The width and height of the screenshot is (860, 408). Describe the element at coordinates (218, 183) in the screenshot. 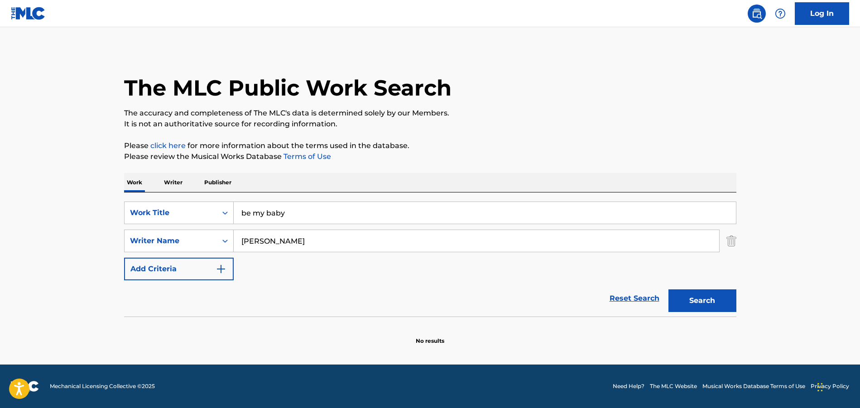

I see `p: Publisher` at that location.